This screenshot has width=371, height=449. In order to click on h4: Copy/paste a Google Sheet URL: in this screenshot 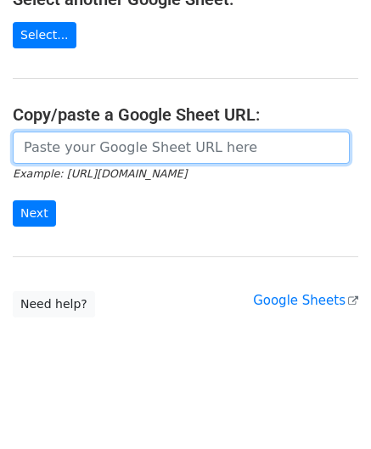, I will do `click(185, 115)`.